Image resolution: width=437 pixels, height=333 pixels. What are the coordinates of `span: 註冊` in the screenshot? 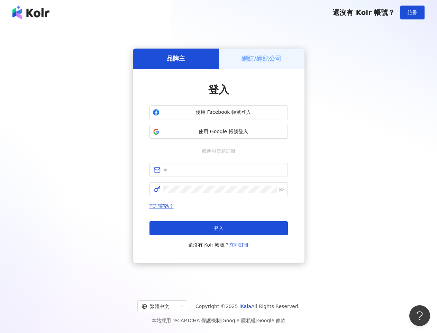 It's located at (413, 12).